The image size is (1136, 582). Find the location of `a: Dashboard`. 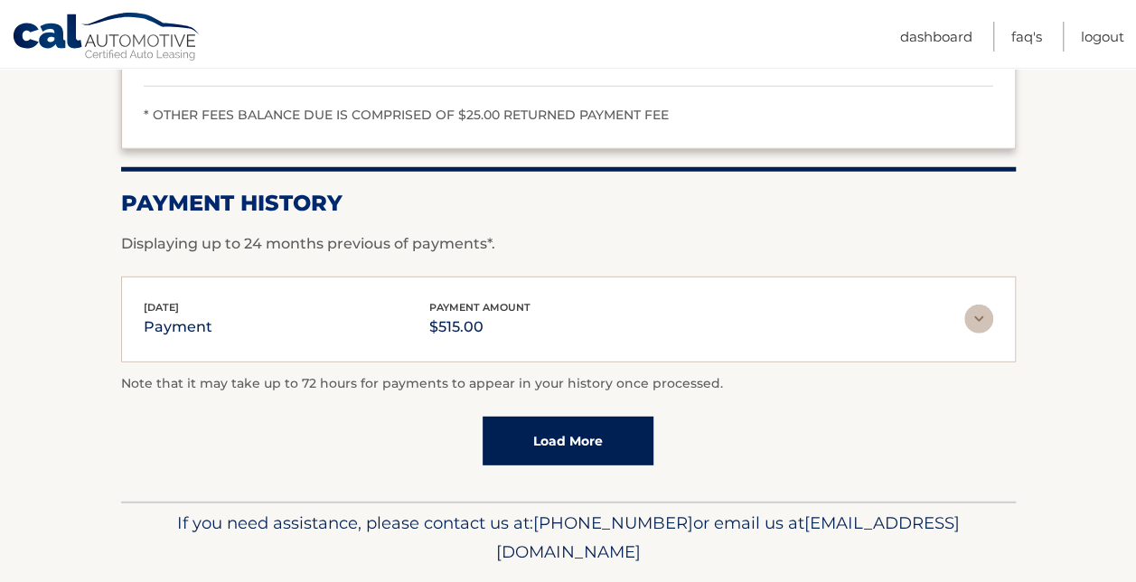

a: Dashboard is located at coordinates (937, 36).